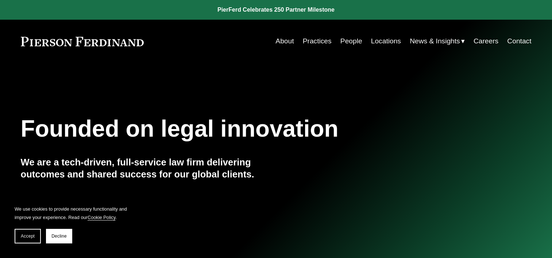 The image size is (552, 258). Describe the element at coordinates (148, 168) in the screenshot. I see `h4: We are a tech-driven, full-service law firm delivering outcomes and shared success for our global...` at that location.